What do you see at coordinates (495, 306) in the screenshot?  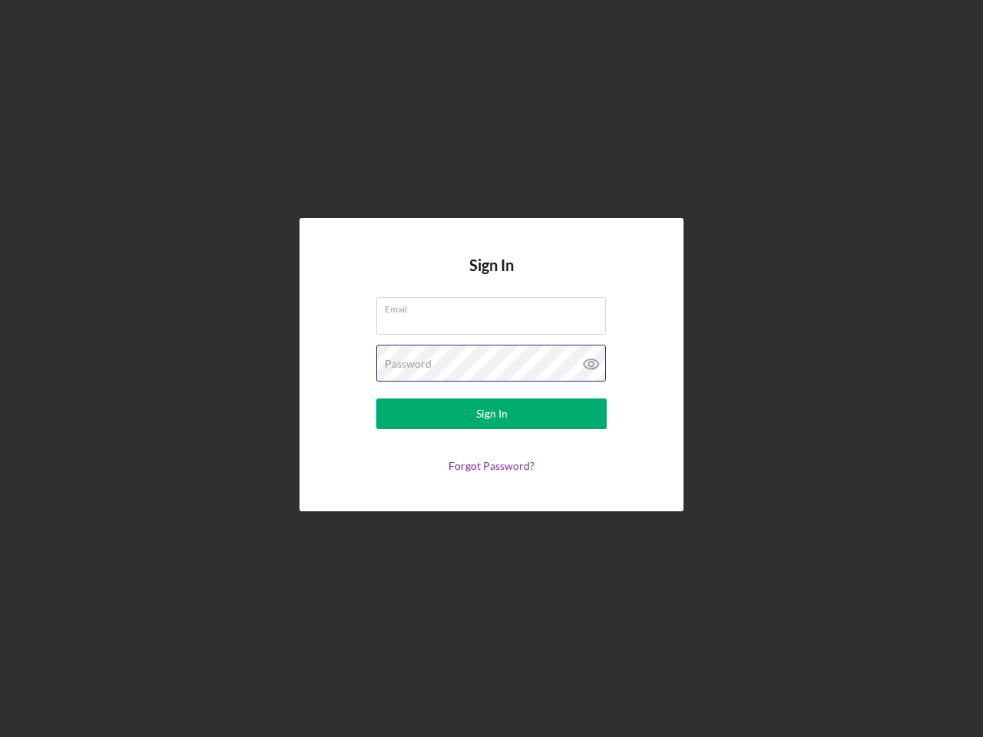 I see `label: Email` at bounding box center [495, 306].